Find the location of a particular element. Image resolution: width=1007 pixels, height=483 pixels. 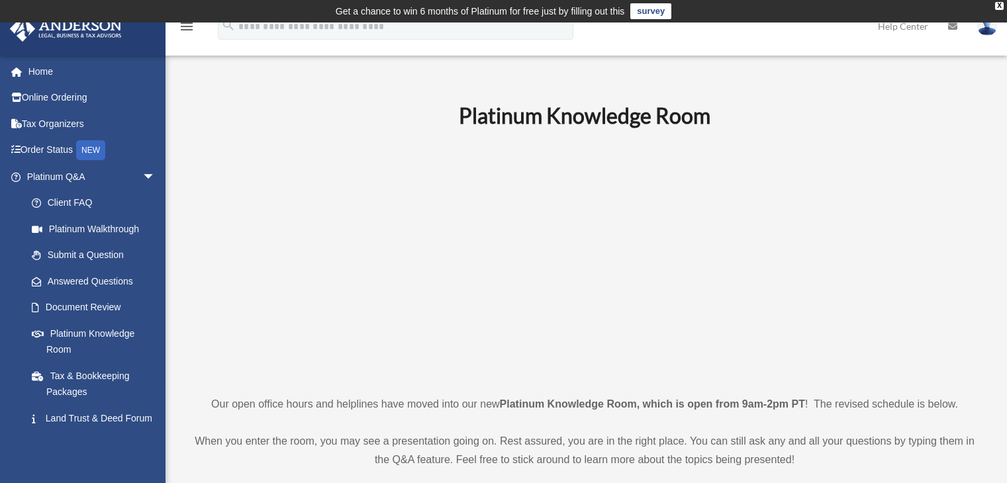

a: Land Trust & Deed Forum is located at coordinates (97, 419).